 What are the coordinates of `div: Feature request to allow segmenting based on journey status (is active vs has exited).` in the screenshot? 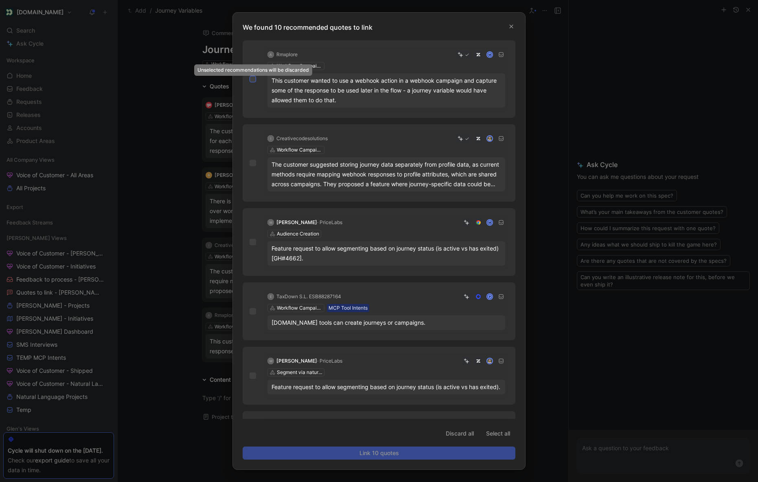 It's located at (387, 387).